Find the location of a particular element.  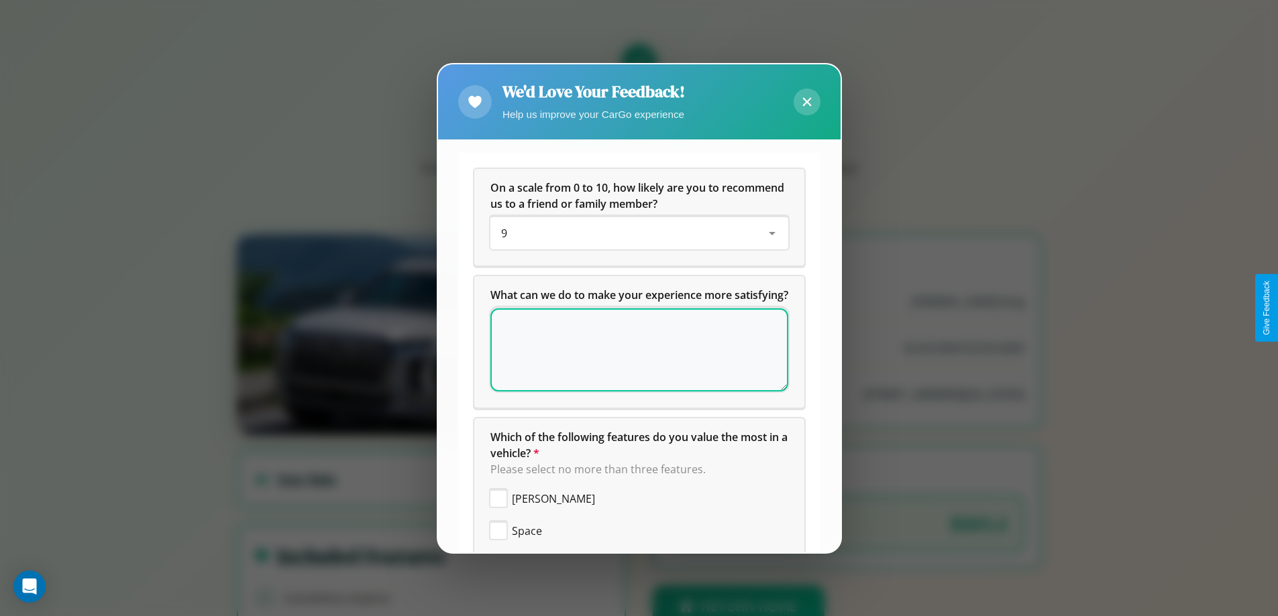

h2: We'd Love Your Feedback! is located at coordinates (594, 91).